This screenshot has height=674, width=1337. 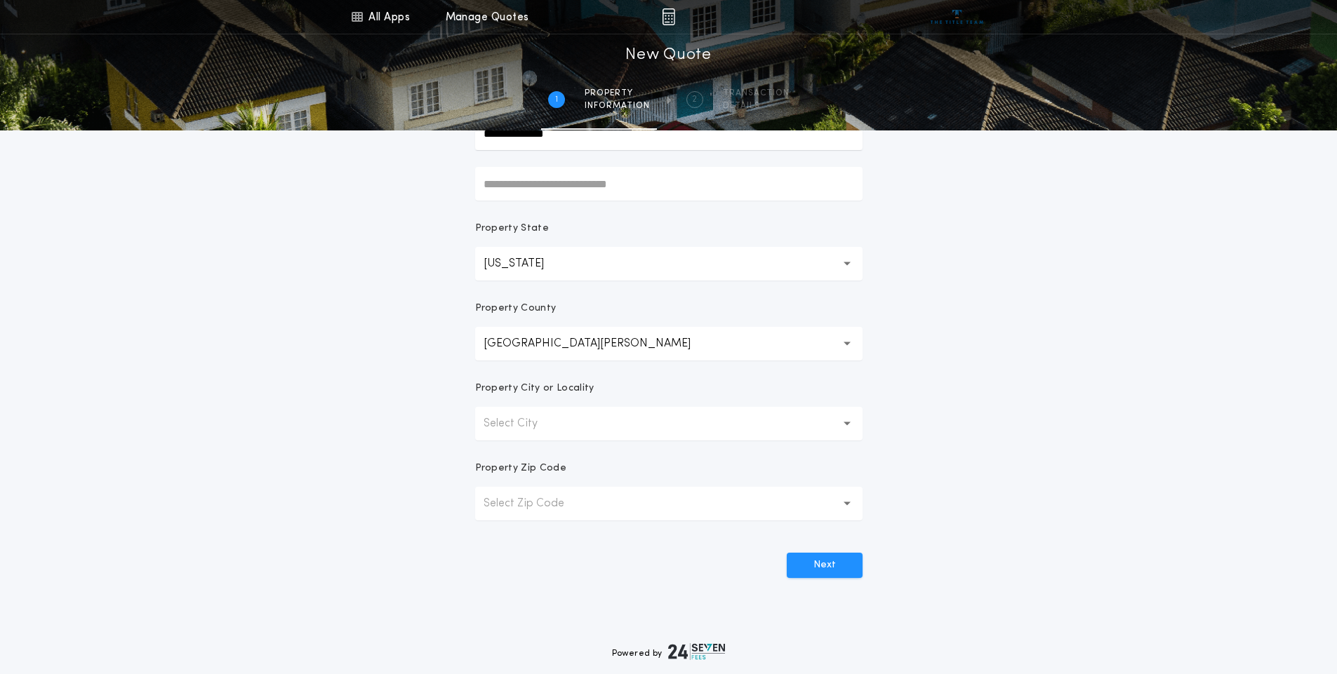 I want to click on button: Select Zip Code, so click(x=669, y=504).